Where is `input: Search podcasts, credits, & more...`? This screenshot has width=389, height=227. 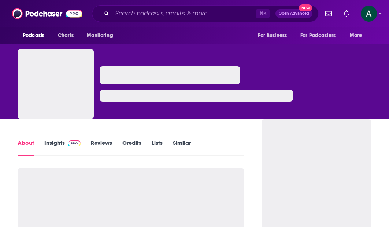
input: Search podcasts, credits, & more... is located at coordinates (184, 14).